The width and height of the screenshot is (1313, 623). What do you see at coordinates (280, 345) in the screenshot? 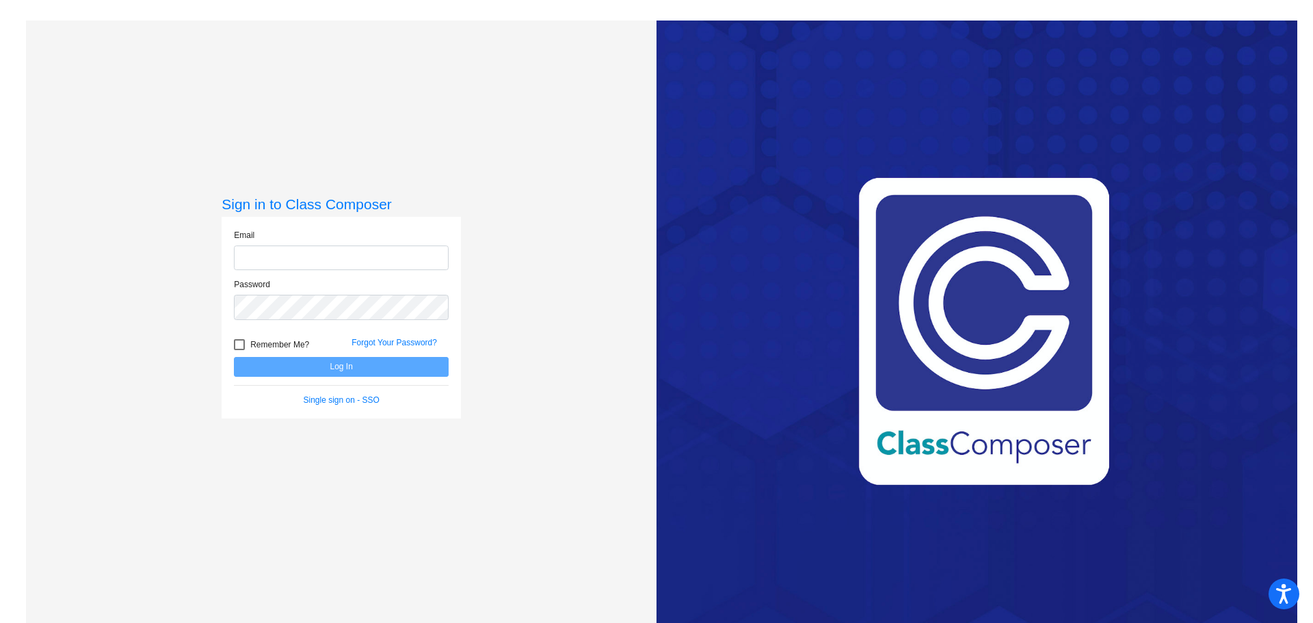
I see `span: Remember Me?` at bounding box center [280, 345].